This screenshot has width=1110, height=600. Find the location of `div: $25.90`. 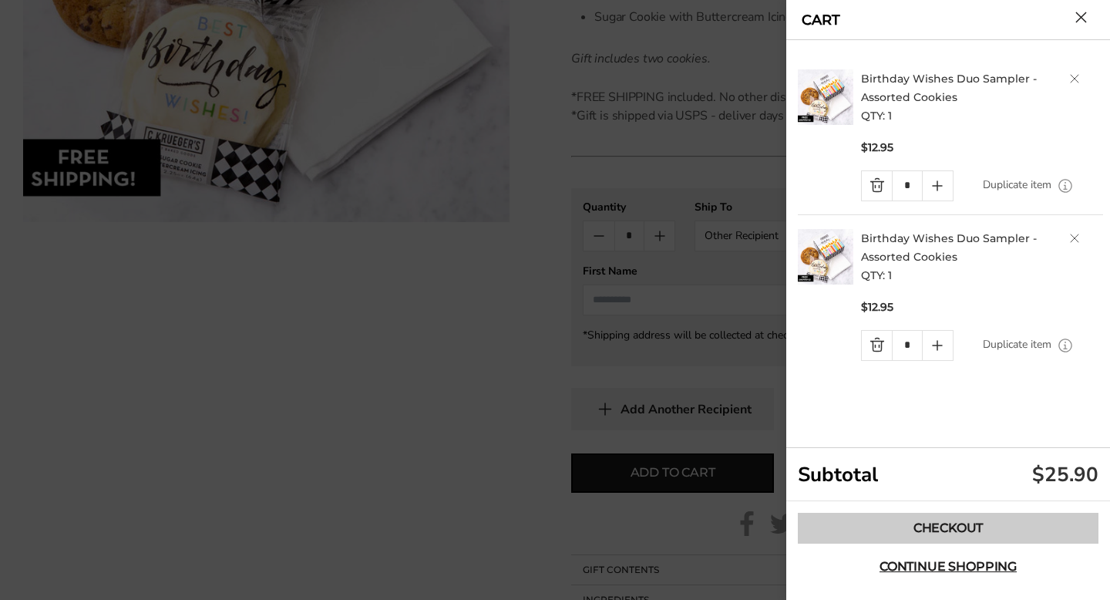

div: $25.90 is located at coordinates (1065, 474).